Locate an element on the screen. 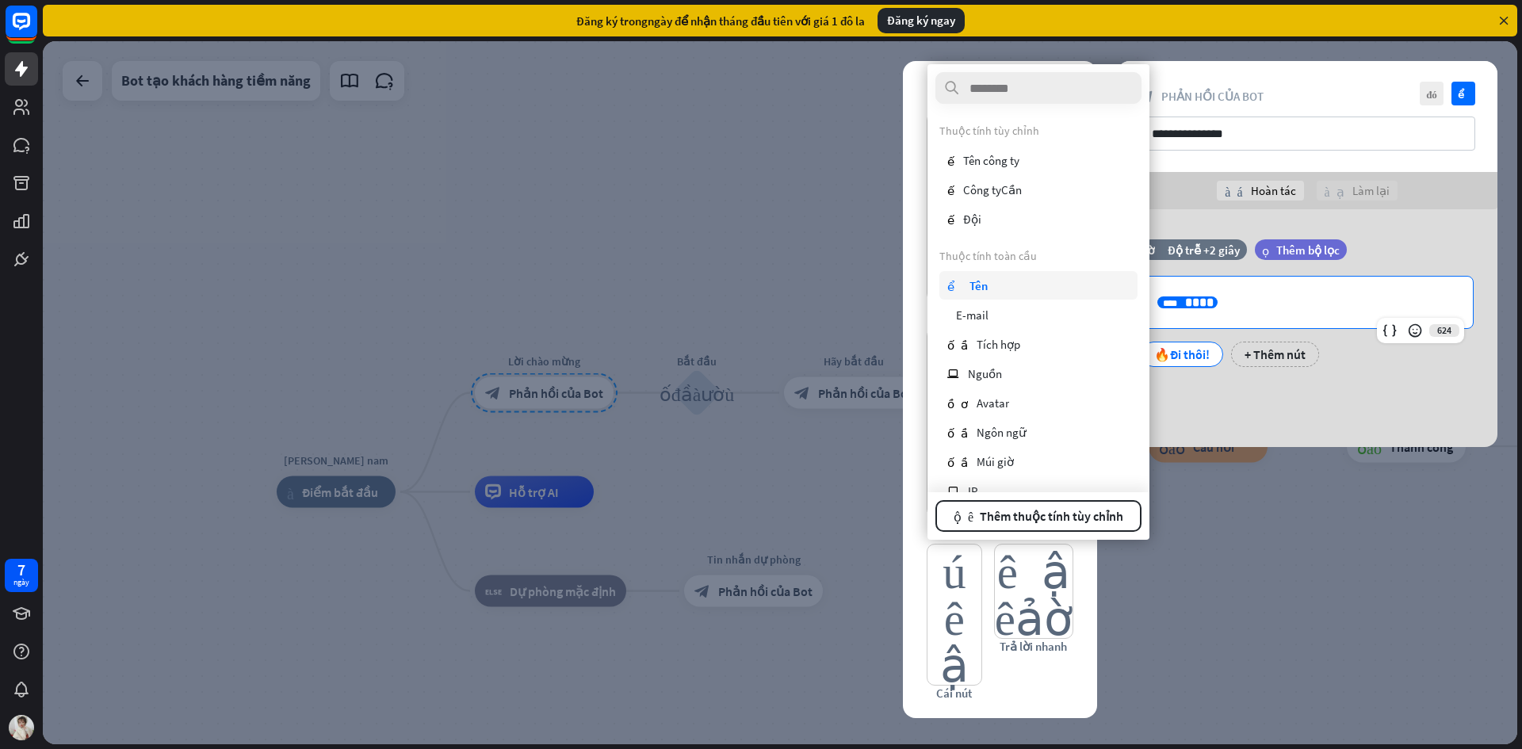 This screenshot has height=749, width=1522. font: Phản hồi của Bot is located at coordinates (1212, 96).